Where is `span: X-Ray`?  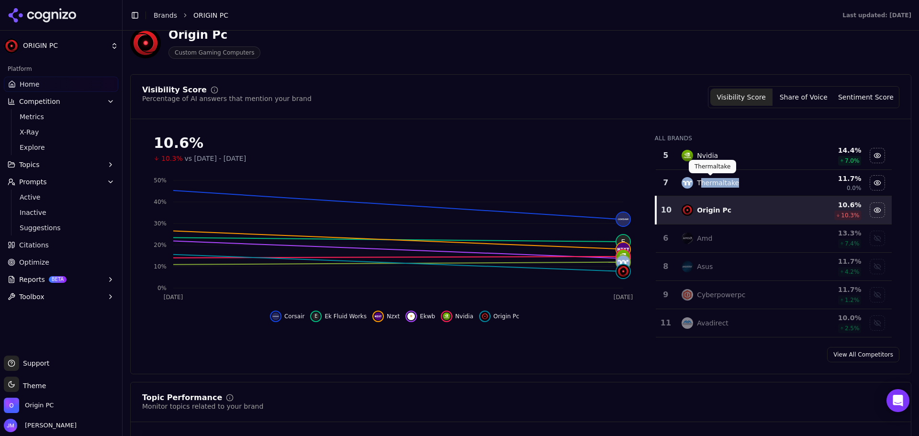
span: X-Ray is located at coordinates (61, 132).